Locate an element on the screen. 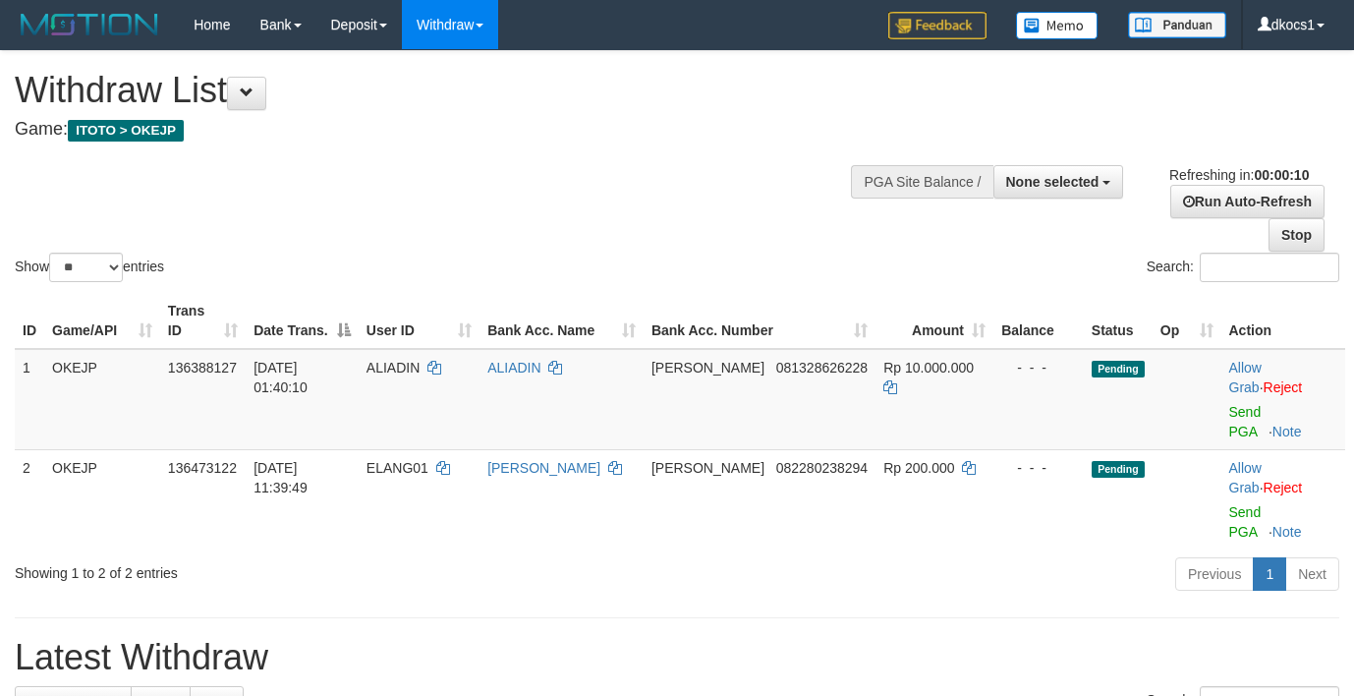 Image resolution: width=1354 pixels, height=696 pixels. th: ID is located at coordinates (29, 320).